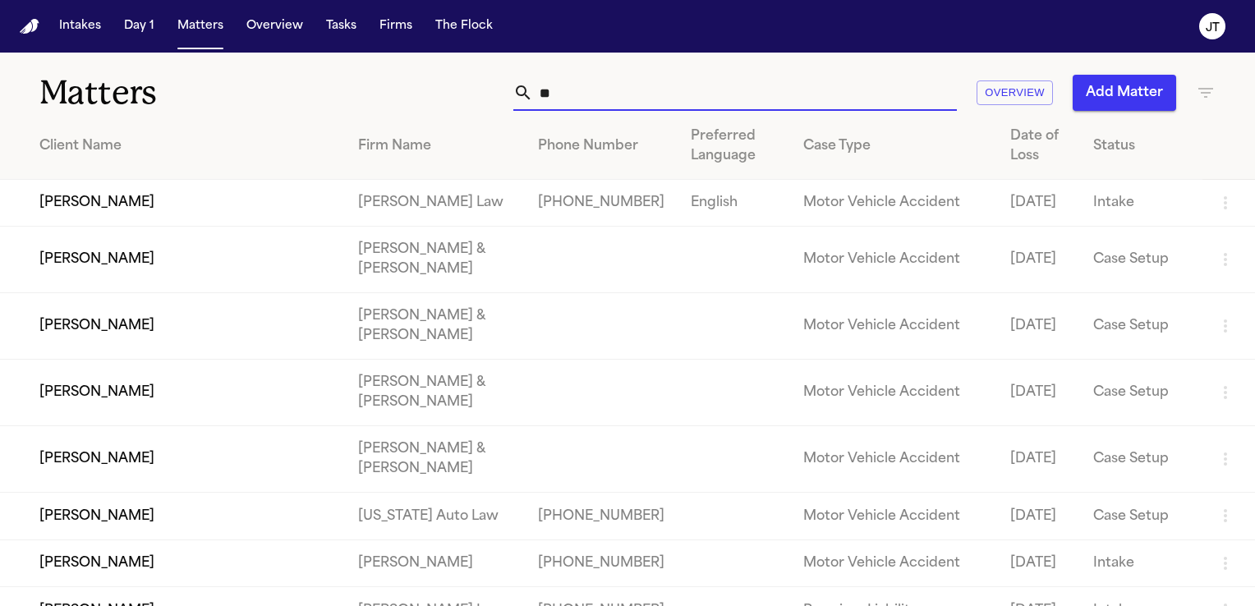  Describe the element at coordinates (1141, 146) in the screenshot. I see `div: Status` at that location.